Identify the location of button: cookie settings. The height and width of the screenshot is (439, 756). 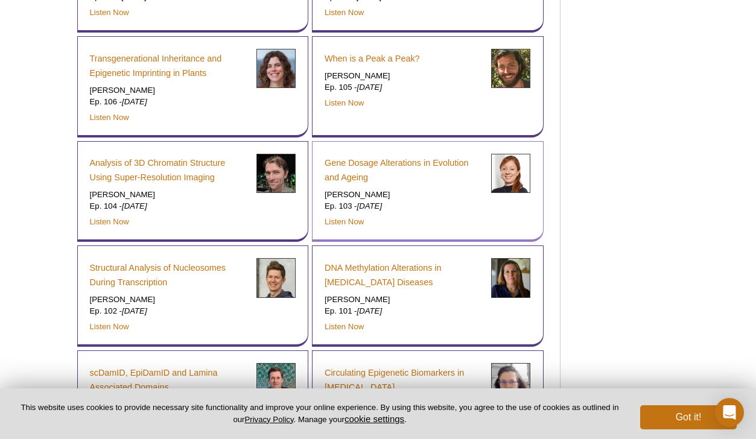
(374, 419).